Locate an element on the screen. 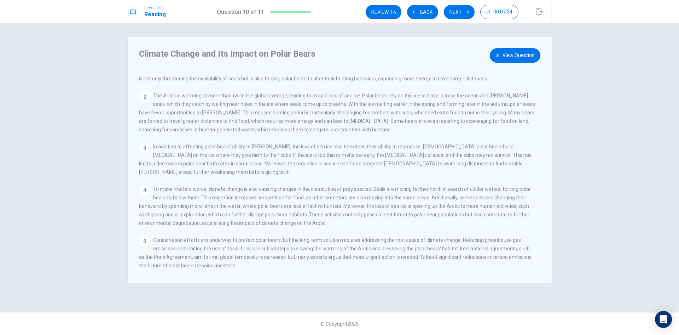 The image size is (679, 335). span: © Copyright 2025 is located at coordinates (340, 324).